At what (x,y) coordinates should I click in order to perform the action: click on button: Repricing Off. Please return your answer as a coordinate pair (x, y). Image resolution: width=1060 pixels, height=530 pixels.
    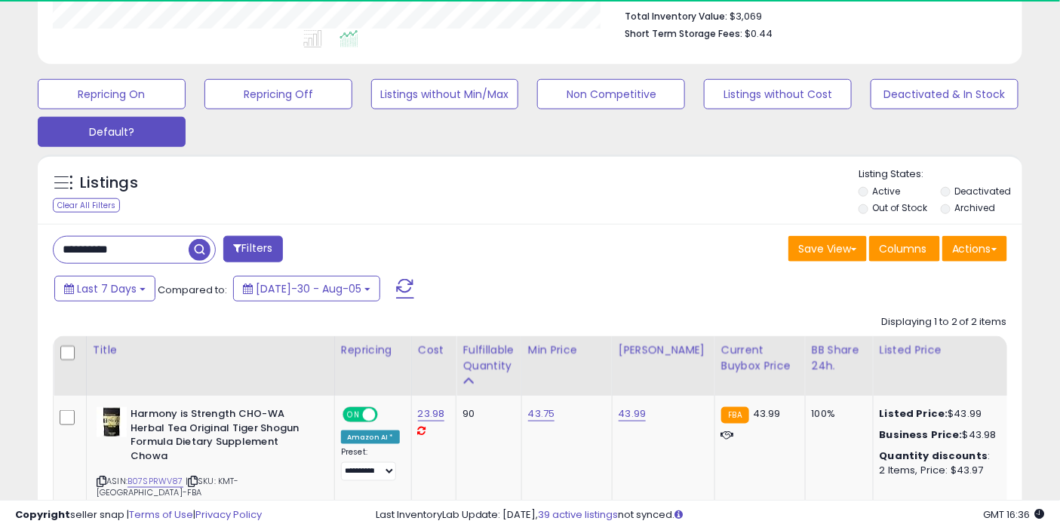
    Looking at the image, I should click on (278, 94).